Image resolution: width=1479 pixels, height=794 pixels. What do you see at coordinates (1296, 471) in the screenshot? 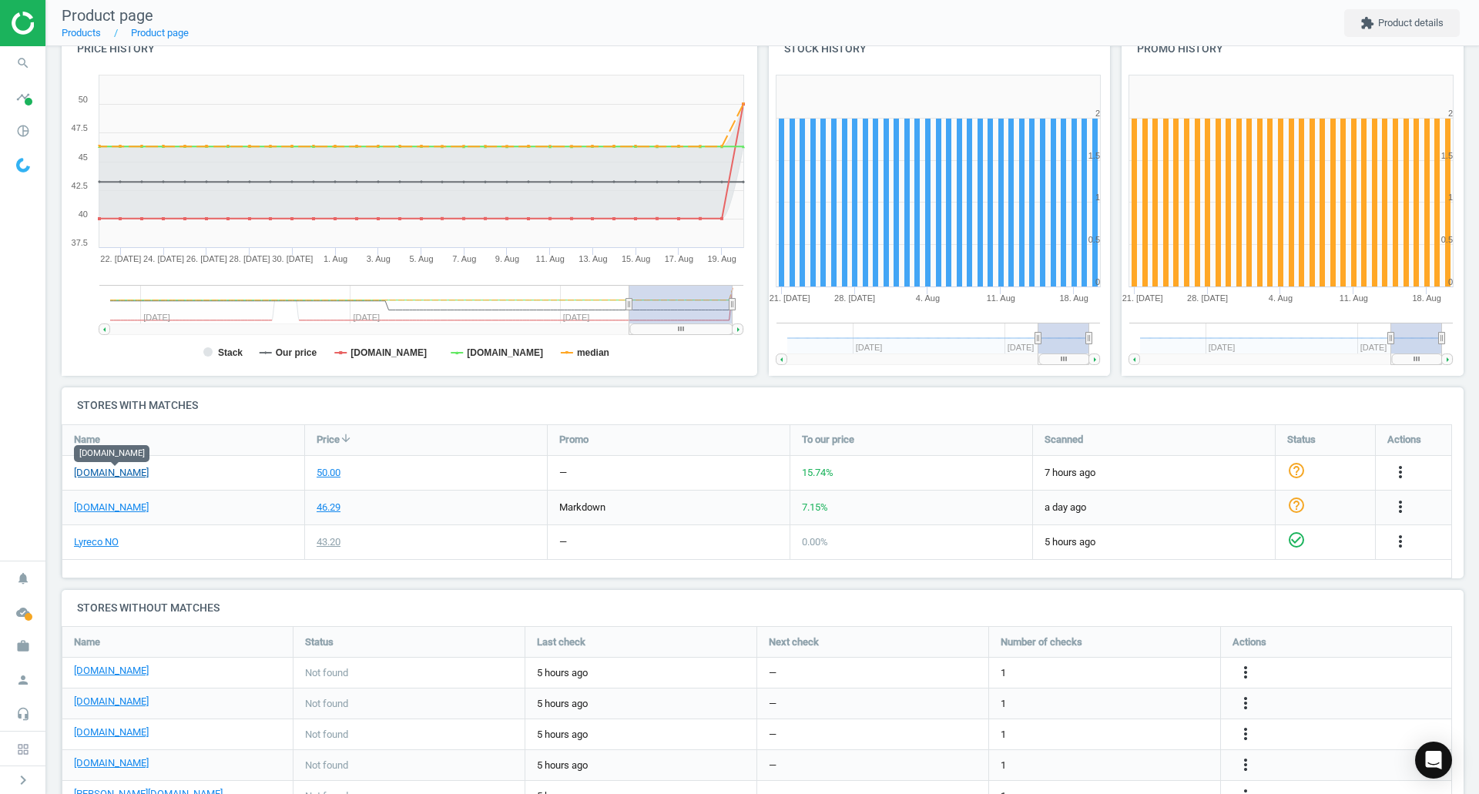
I see `i: help_outline` at bounding box center [1296, 471].